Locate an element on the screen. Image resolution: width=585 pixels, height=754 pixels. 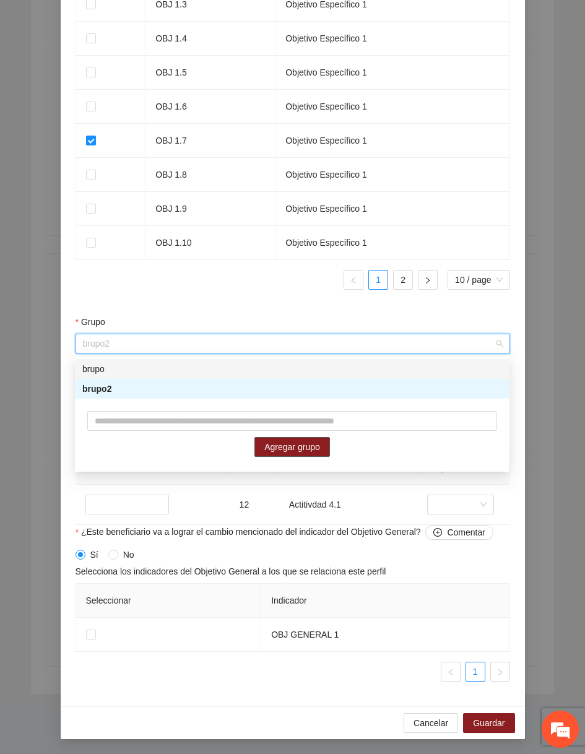
button: Guardar is located at coordinates (489, 723).